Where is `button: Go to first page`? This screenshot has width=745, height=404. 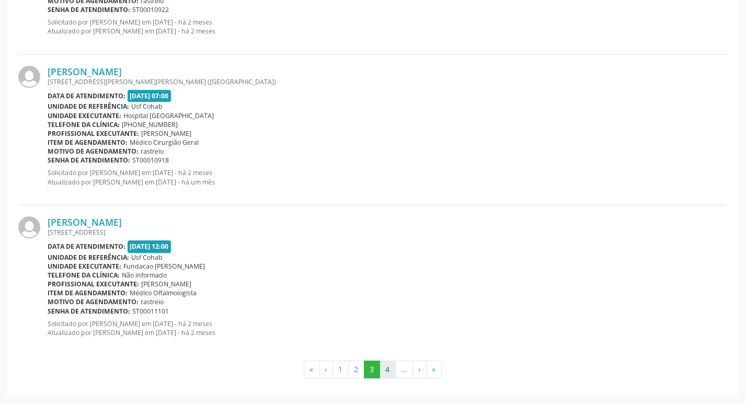 button: Go to first page is located at coordinates (311, 370).